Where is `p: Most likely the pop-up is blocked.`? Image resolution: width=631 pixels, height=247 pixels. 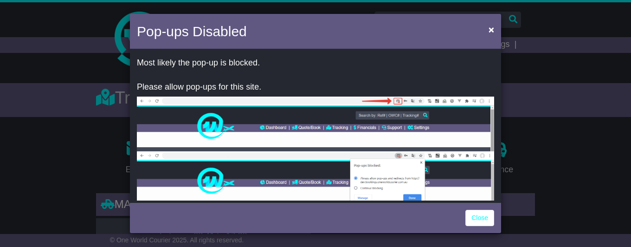 p: Most likely the pop-up is blocked. is located at coordinates (315, 63).